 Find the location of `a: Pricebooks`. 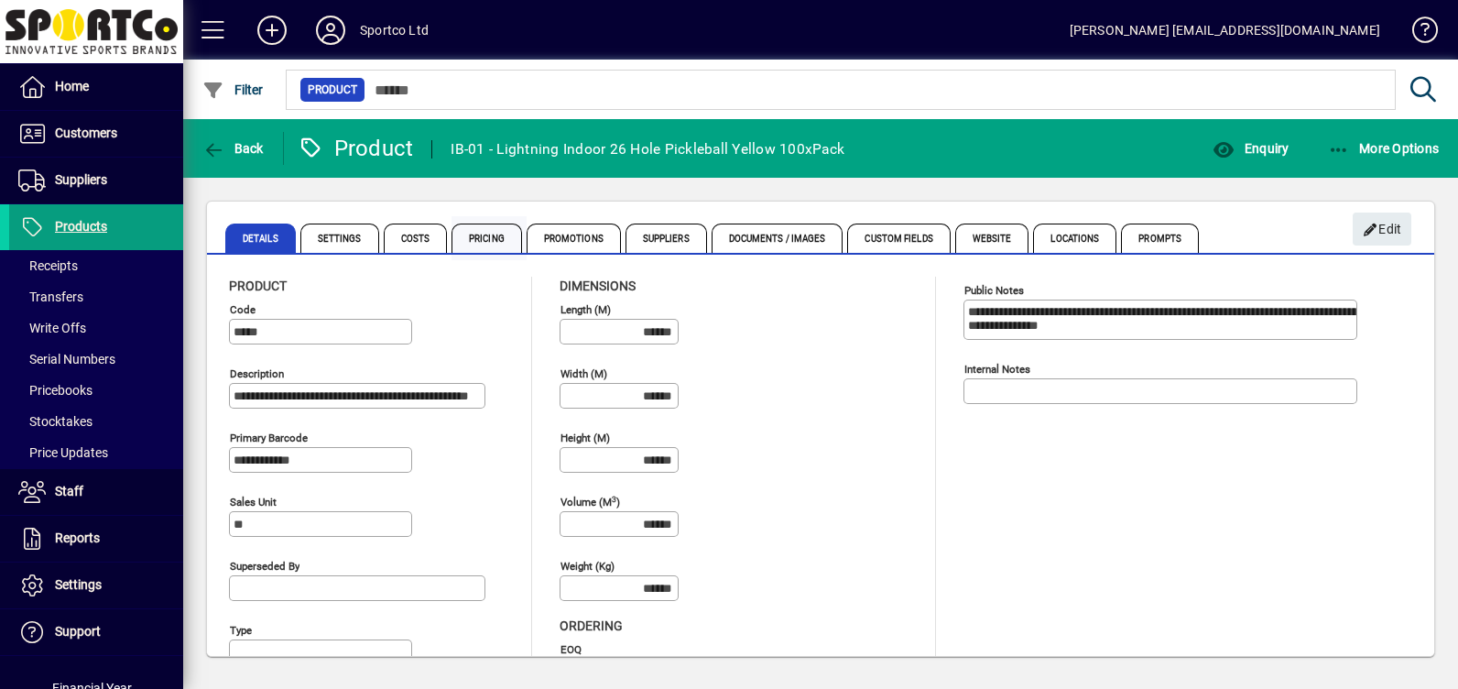

a: Pricebooks is located at coordinates (96, 390).